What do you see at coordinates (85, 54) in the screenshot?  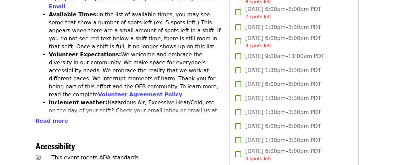 I see `strong: Volunteer Expectations:` at bounding box center [85, 54].